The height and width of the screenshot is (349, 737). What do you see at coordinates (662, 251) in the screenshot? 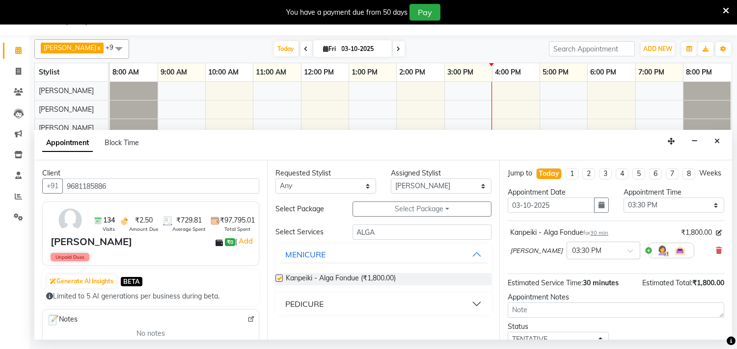
I see `img: Hairdresser.png` at bounding box center [662, 251].